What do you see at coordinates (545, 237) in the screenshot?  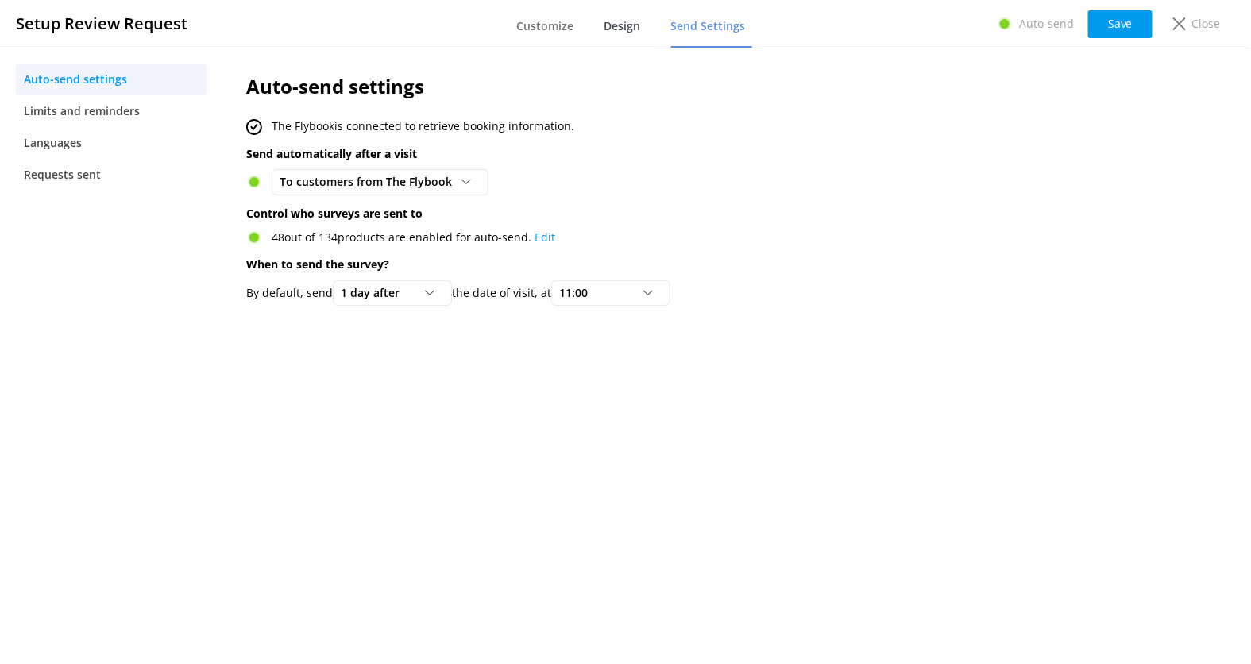 I see `a: Edit` at bounding box center [545, 237].